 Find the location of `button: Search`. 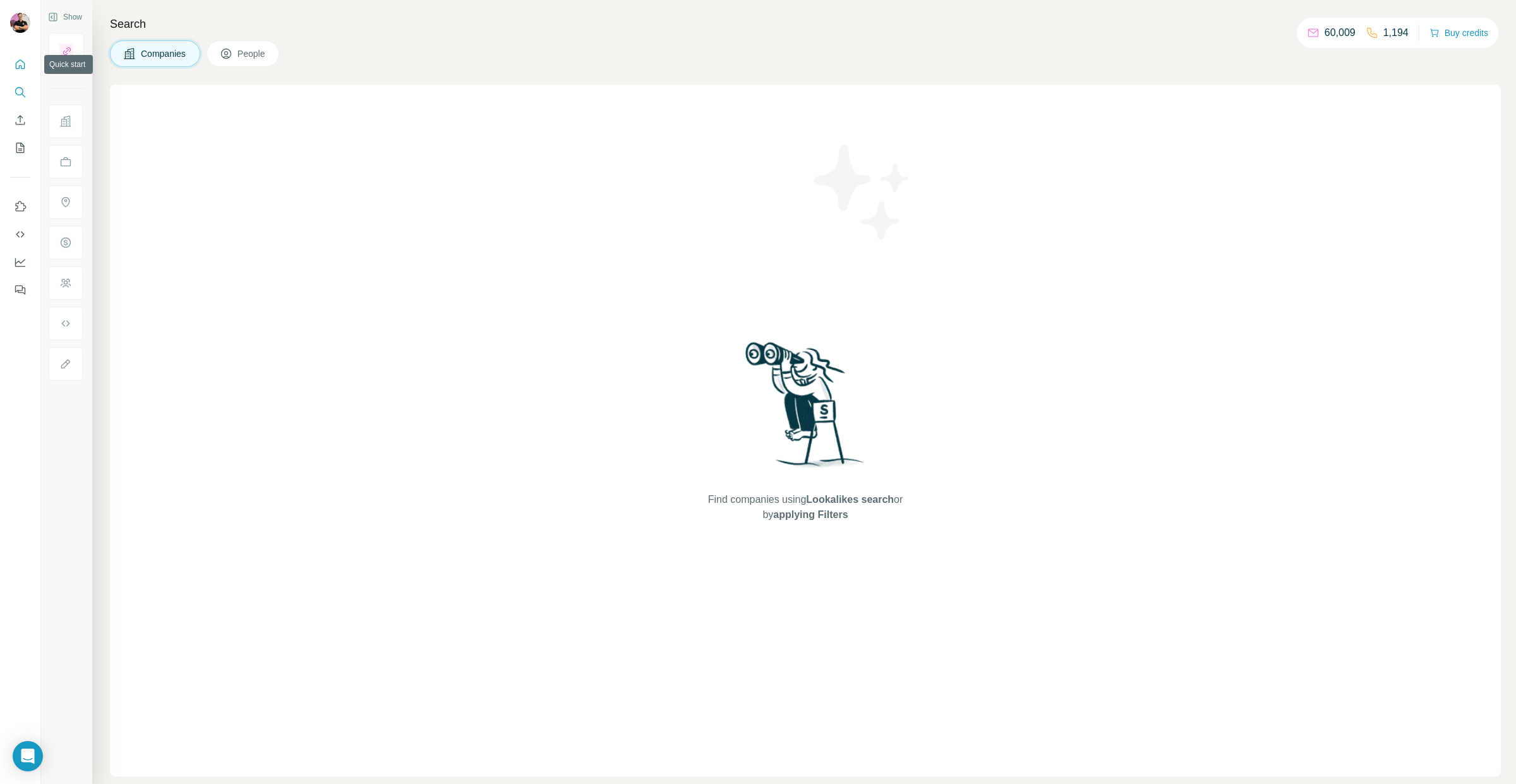

button: Search is located at coordinates (20, 92).